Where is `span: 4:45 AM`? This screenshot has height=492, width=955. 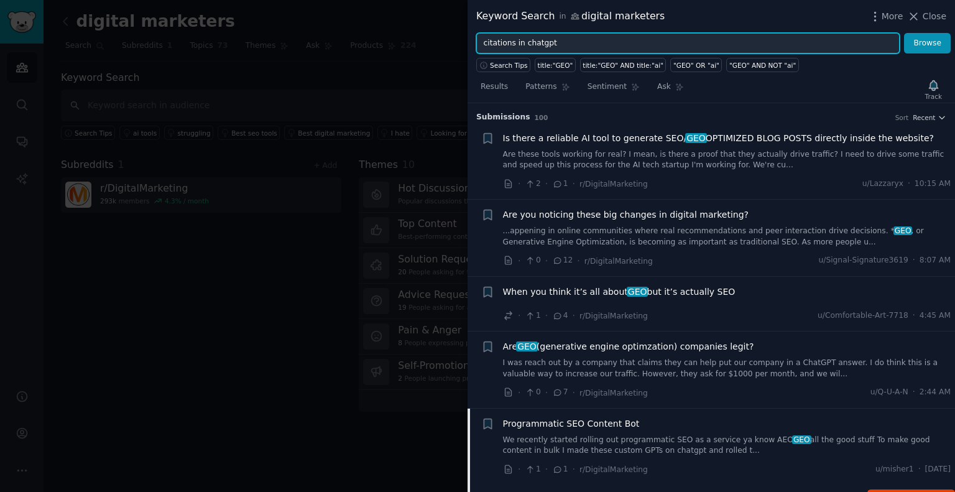
span: 4:45 AM is located at coordinates (935, 316).